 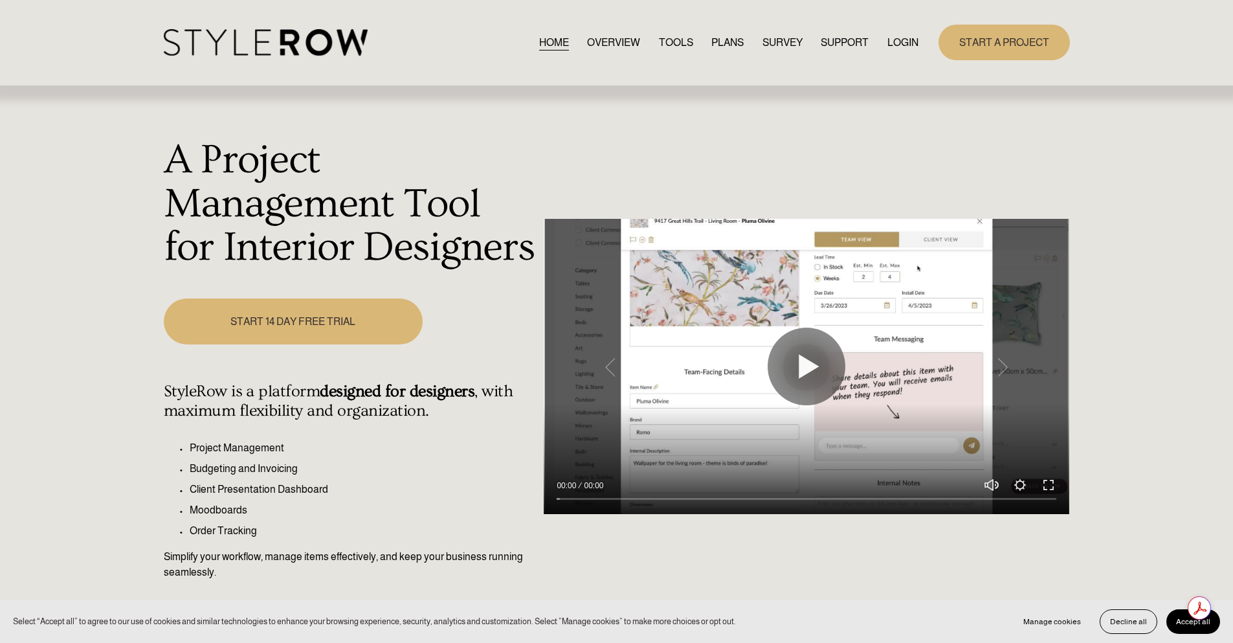 What do you see at coordinates (554, 42) in the screenshot?
I see `a: HOME` at bounding box center [554, 42].